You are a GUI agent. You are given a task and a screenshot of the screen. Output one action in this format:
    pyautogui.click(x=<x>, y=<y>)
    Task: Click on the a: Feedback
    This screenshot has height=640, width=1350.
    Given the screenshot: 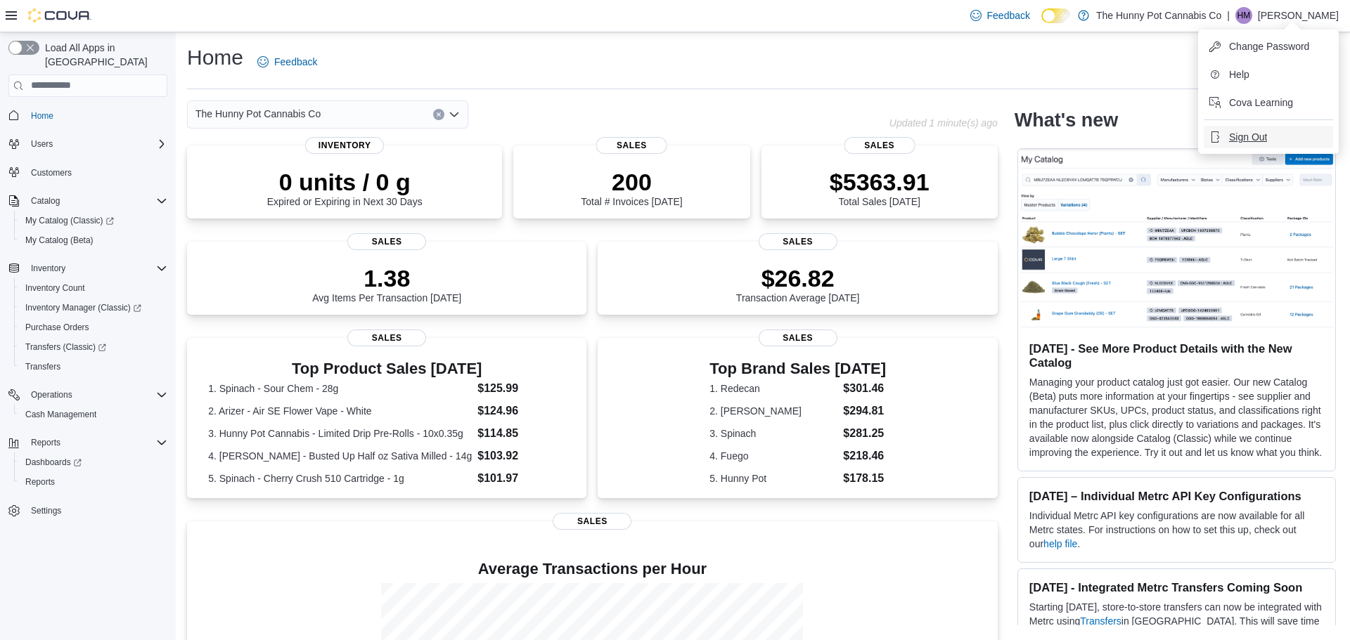 What is the action you would take?
    pyautogui.click(x=1000, y=15)
    